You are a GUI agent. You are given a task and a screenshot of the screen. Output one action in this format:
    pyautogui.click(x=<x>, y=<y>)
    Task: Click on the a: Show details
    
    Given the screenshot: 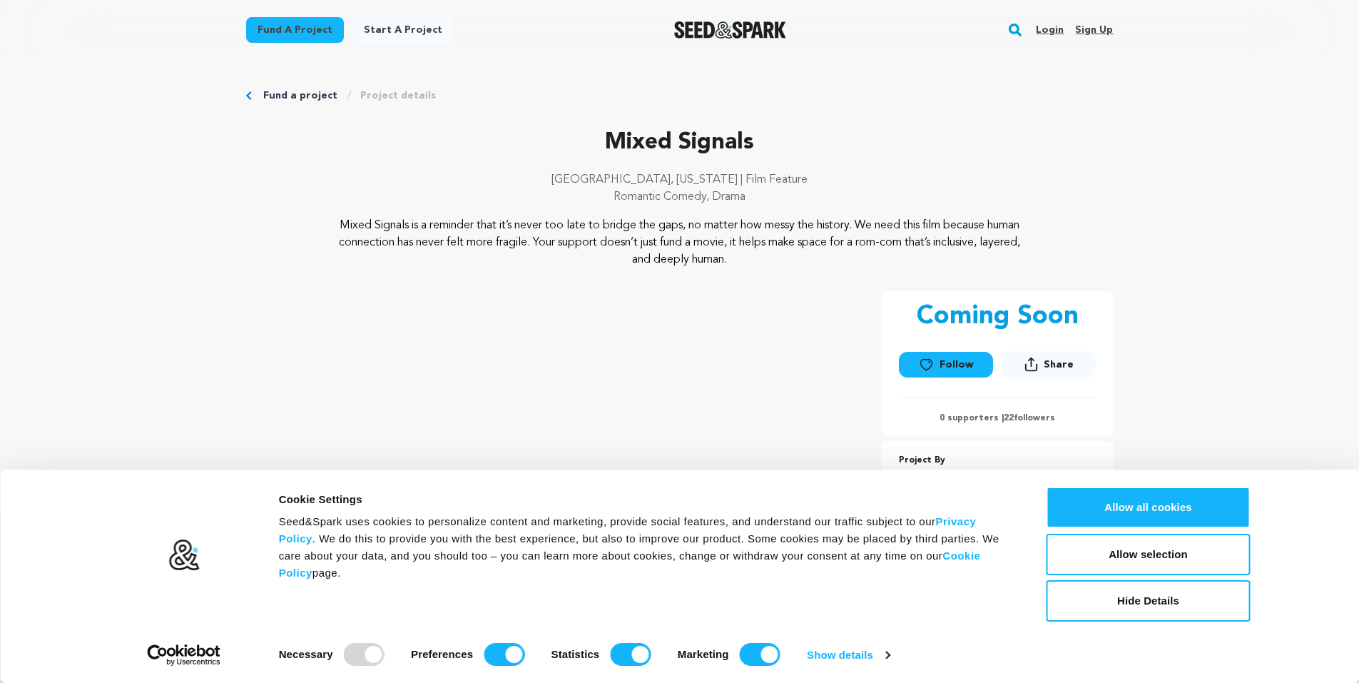 What is the action you would take?
    pyautogui.click(x=848, y=655)
    